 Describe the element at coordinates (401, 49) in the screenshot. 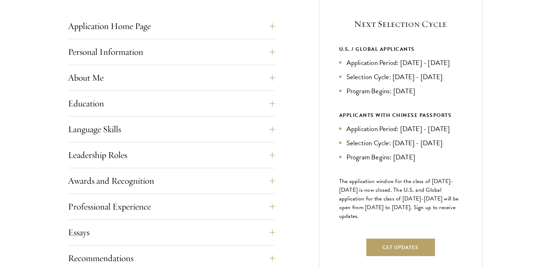

I see `div: U.S. / GLOBAL APPLICANTS` at that location.